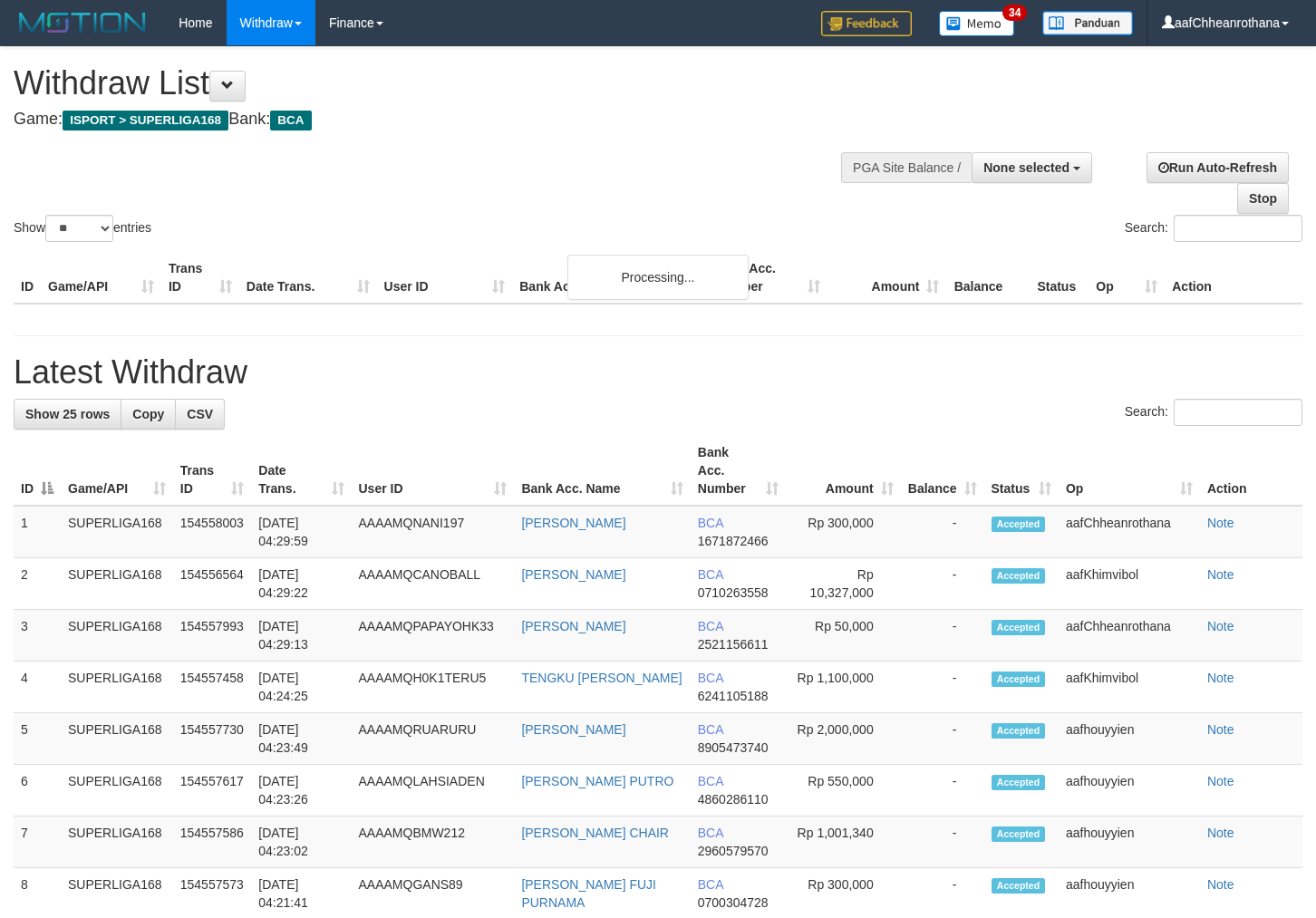 The image size is (1316, 918). Describe the element at coordinates (37, 583) in the screenshot. I see `td: 2` at that location.